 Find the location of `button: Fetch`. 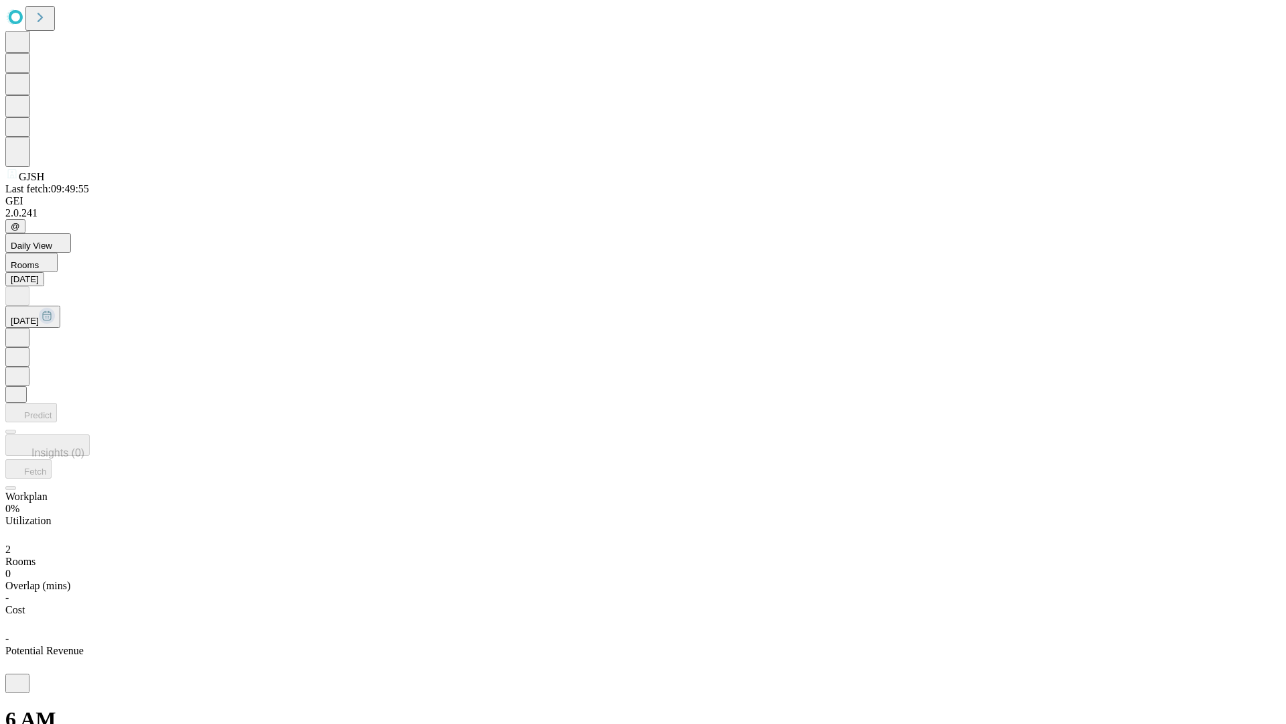

button: Fetch is located at coordinates (28, 468).